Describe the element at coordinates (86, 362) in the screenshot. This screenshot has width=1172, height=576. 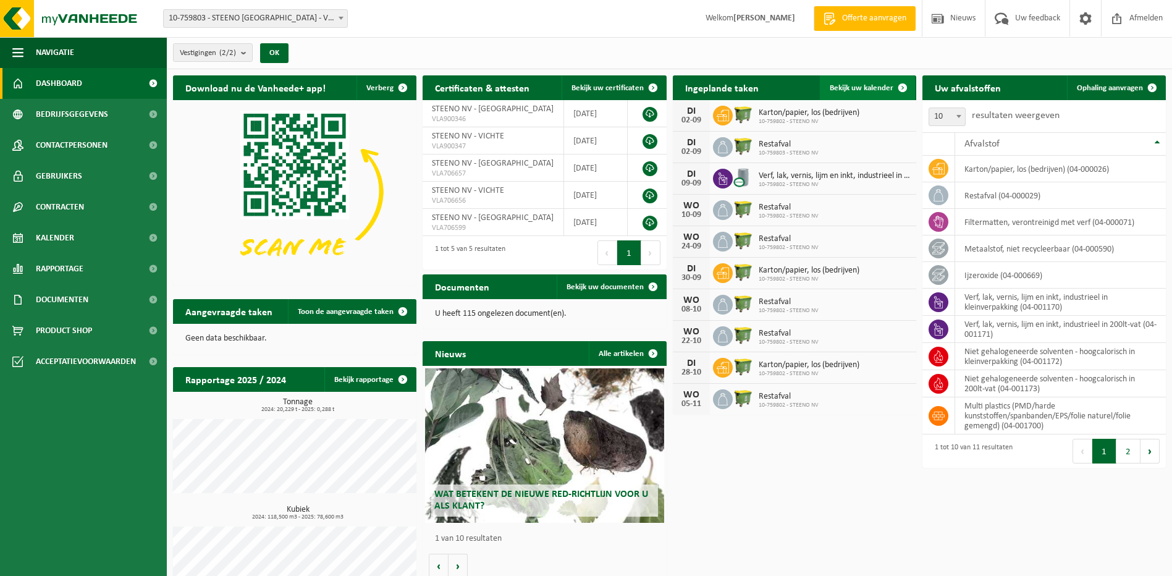
I see `span: Acceptatievoorwaarden` at that location.